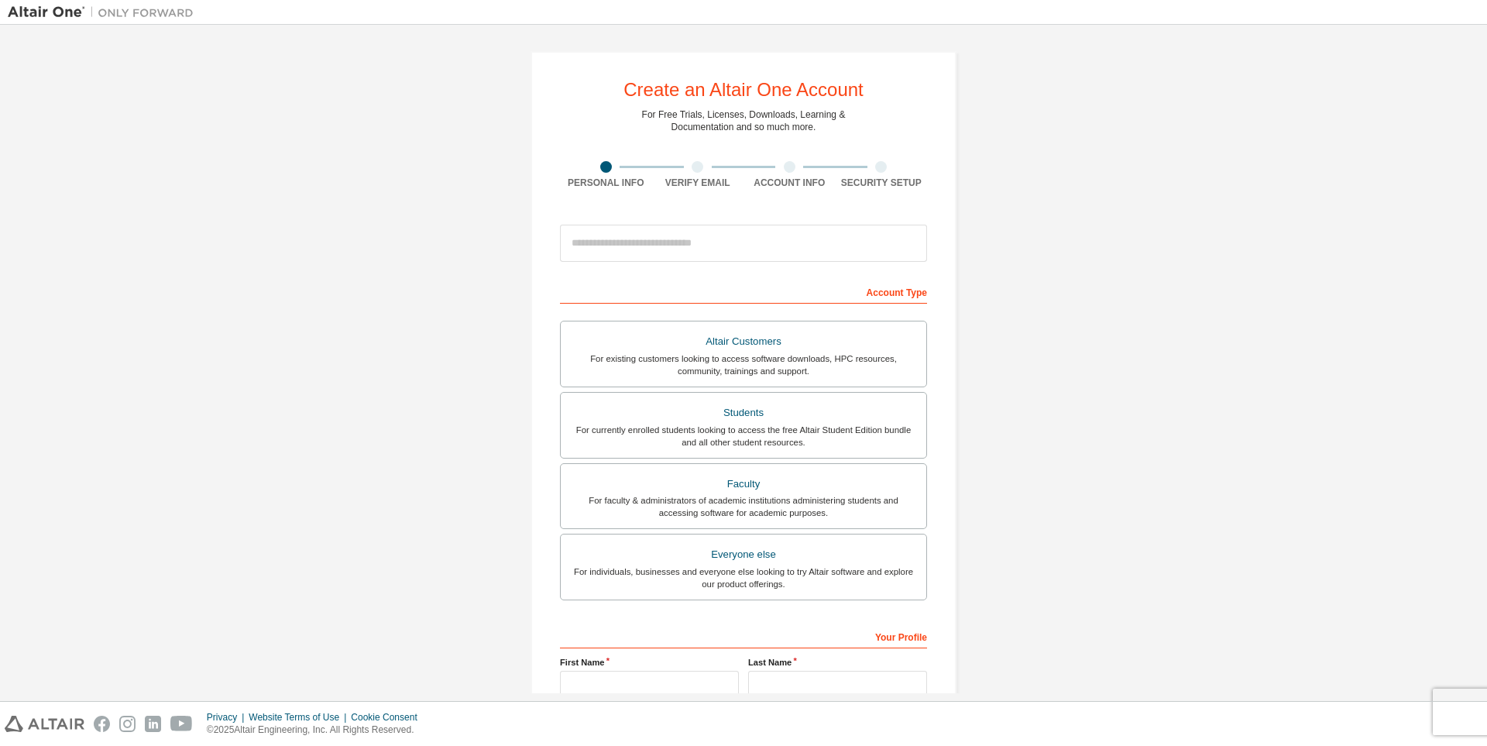  I want to click on div: For Free Trials, Licenses, Downloads, Learning & Documentation and so much more., so click(743, 121).